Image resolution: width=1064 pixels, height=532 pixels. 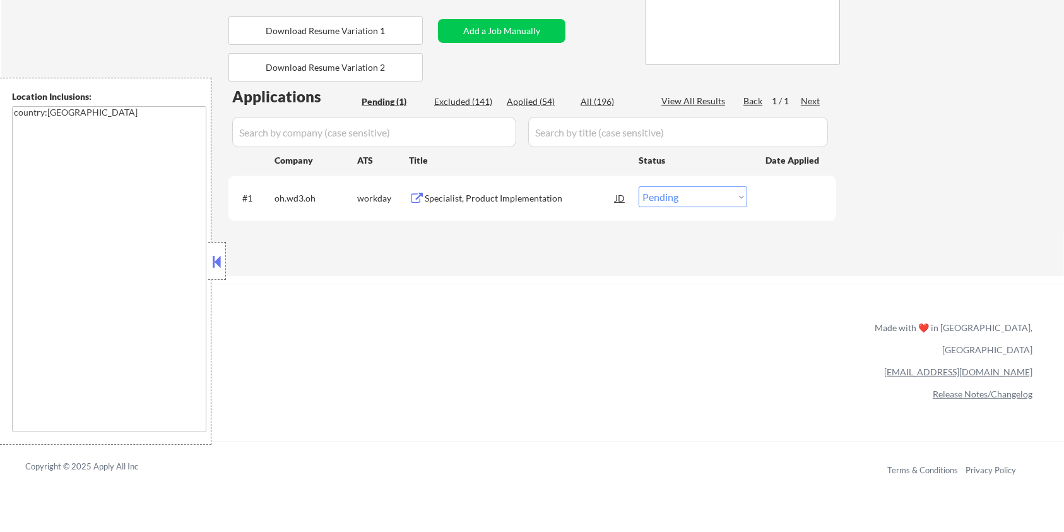 What do you see at coordinates (109, 97) in the screenshot?
I see `div: Location Inclusions:` at bounding box center [109, 97].